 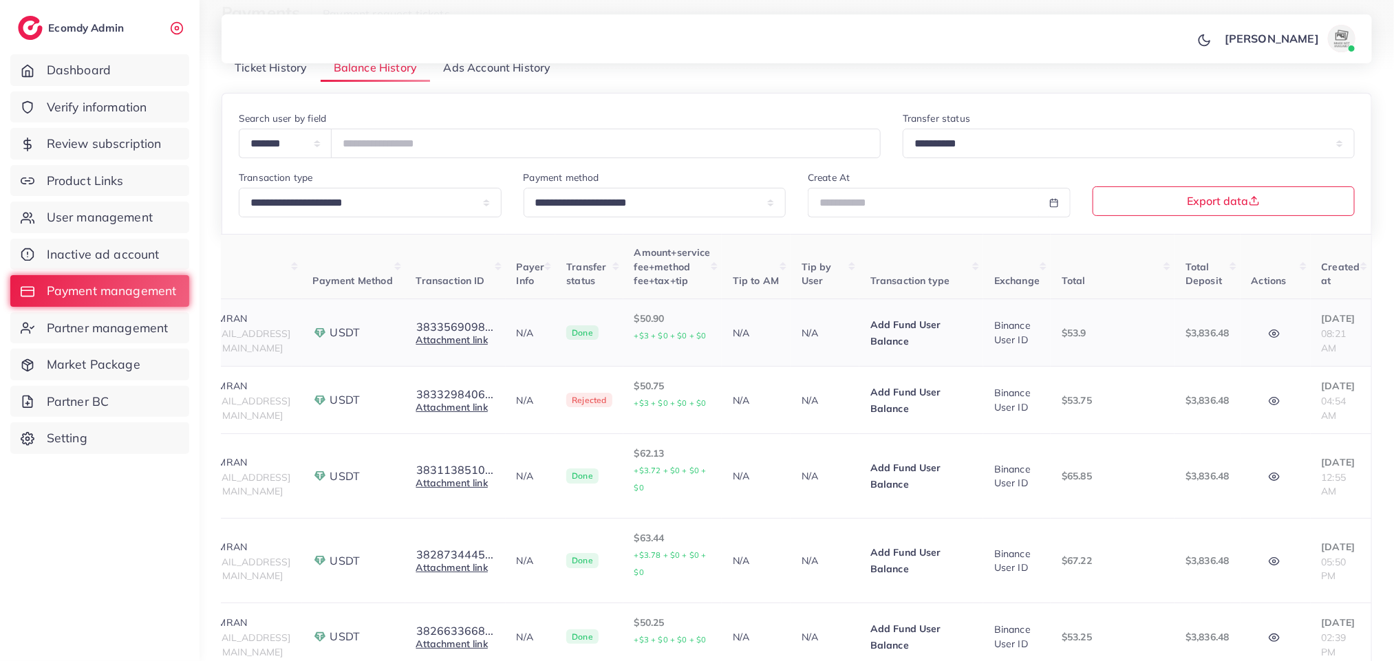 What do you see at coordinates (936, 118) in the screenshot?
I see `label: Transfer status` at bounding box center [936, 118].